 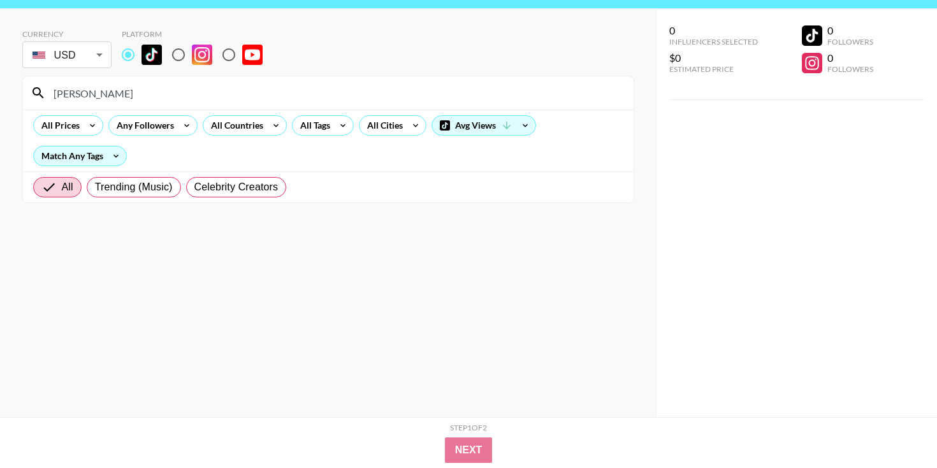 What do you see at coordinates (713, 41) in the screenshot?
I see `div: Influencers Selected` at bounding box center [713, 41].